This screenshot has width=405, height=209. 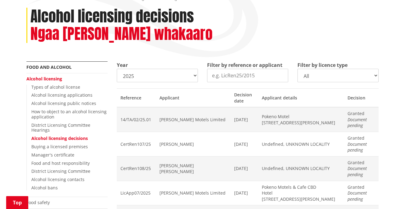 I want to click on td: CertRen107/25, so click(x=136, y=144).